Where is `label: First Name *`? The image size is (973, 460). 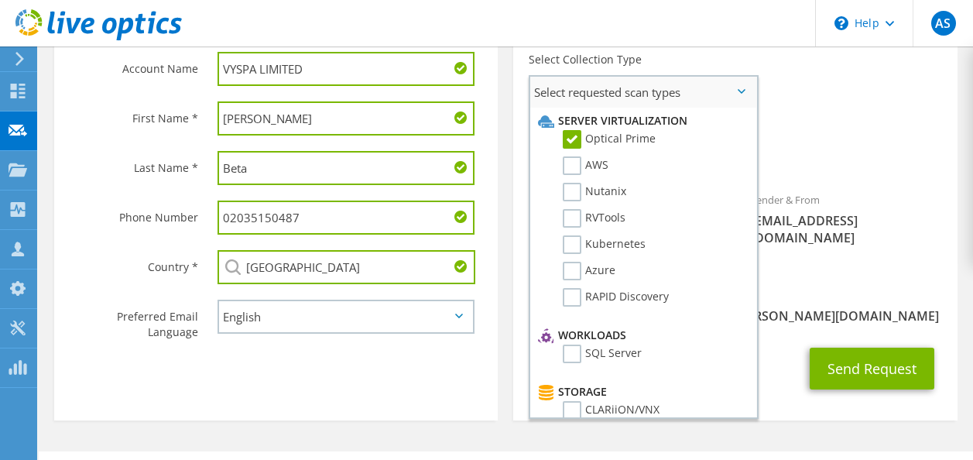
label: First Name * is located at coordinates (134, 114).